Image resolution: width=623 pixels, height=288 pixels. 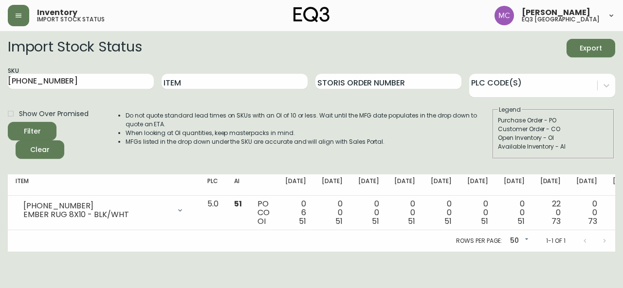 I want to click on div: Filter, so click(x=32, y=131).